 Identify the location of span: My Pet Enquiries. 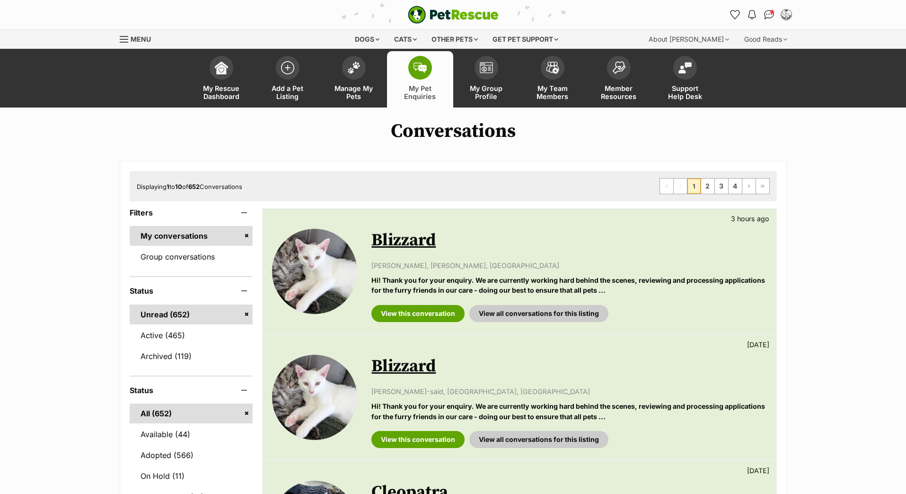
(420, 92).